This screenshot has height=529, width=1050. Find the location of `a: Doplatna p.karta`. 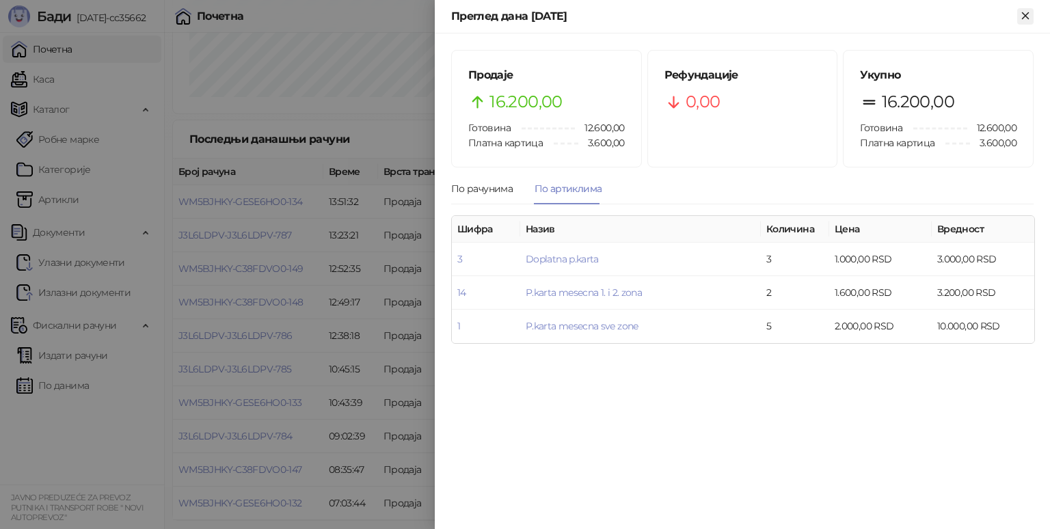

a: Doplatna p.karta is located at coordinates (562, 259).